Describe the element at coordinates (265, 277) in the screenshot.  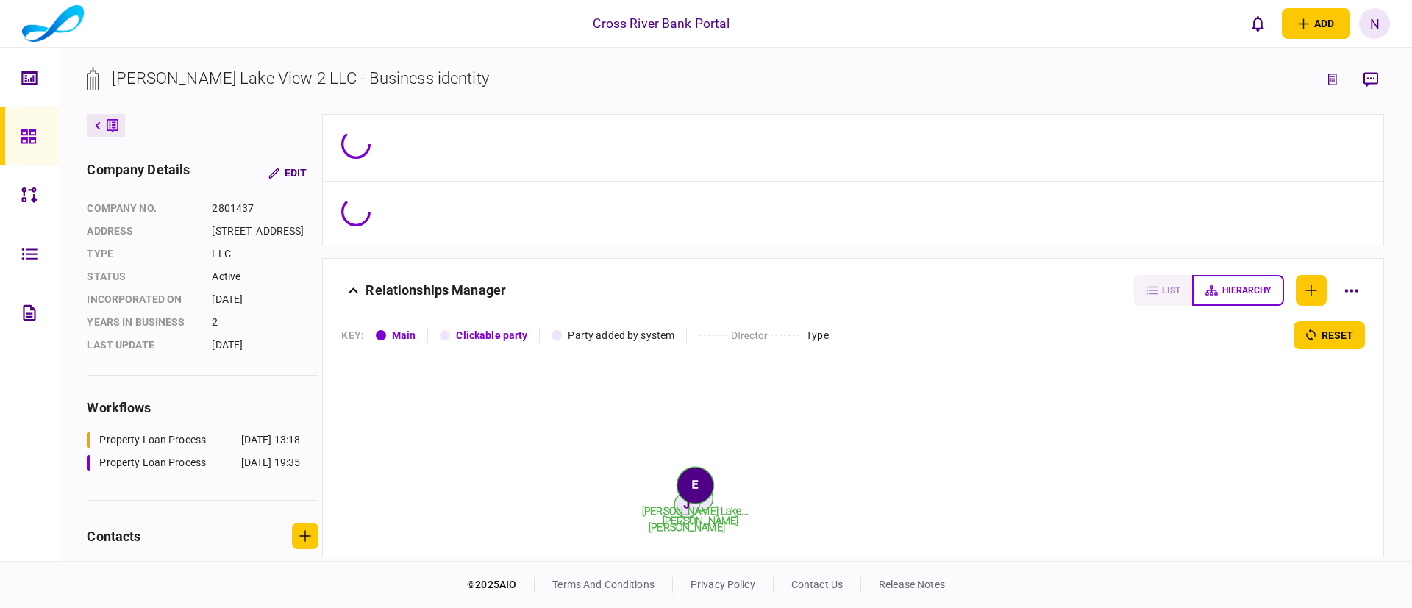
I see `div: Active` at that location.